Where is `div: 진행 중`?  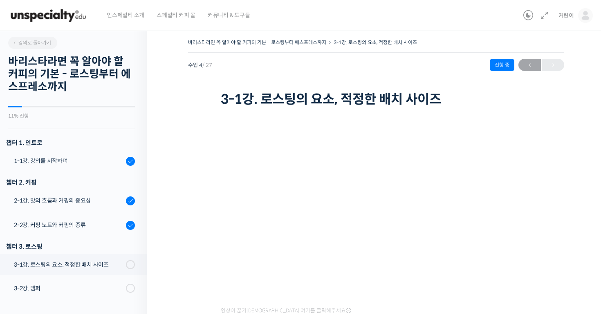 div: 진행 중 is located at coordinates (502, 65).